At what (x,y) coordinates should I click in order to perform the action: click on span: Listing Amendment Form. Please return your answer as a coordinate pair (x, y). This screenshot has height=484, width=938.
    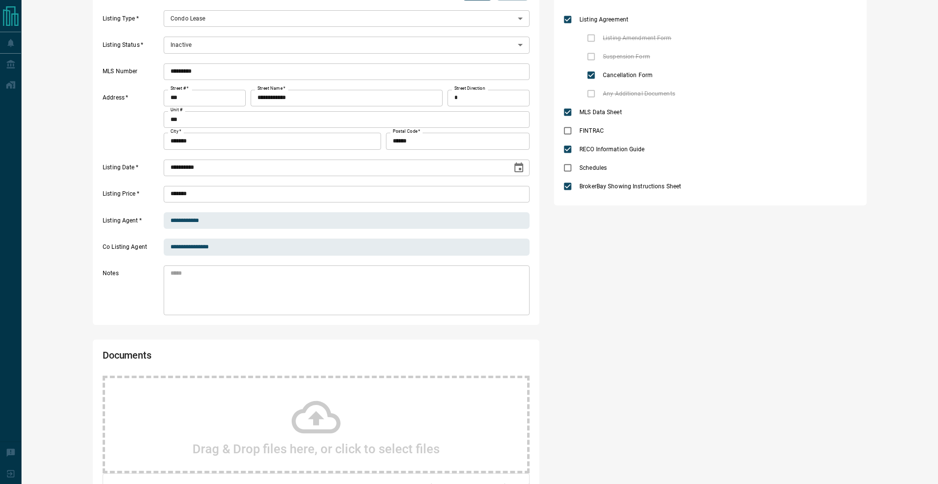
    Looking at the image, I should click on (637, 38).